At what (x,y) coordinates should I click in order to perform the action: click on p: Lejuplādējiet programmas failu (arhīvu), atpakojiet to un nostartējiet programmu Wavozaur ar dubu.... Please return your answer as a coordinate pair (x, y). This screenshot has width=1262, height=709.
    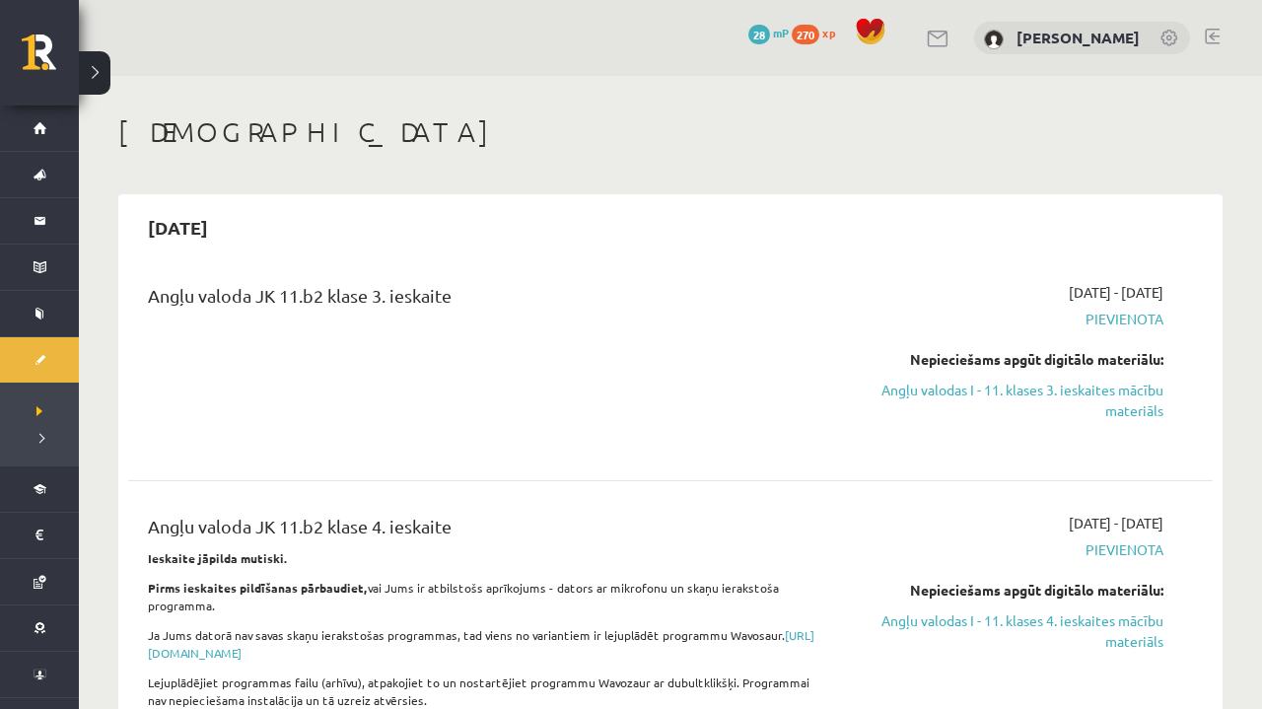
    Looking at the image, I should click on (481, 691).